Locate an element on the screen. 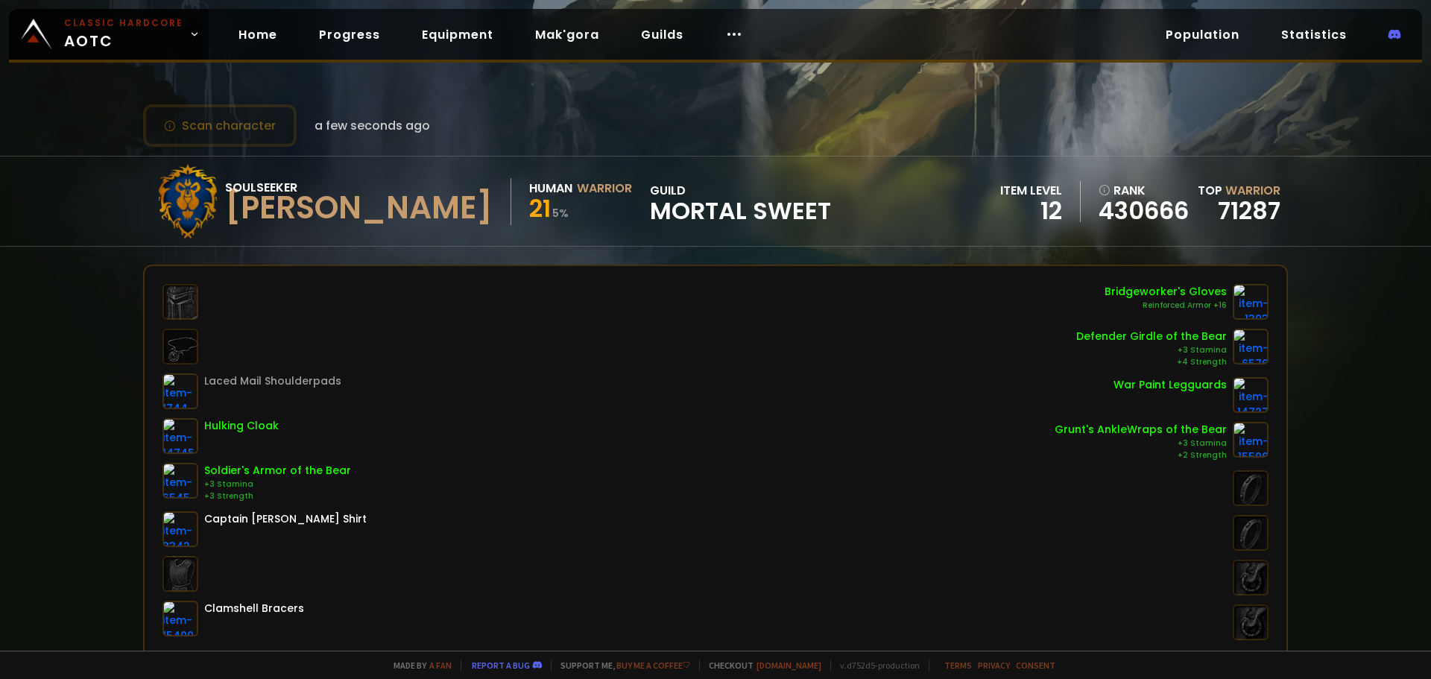  img: item-15506 is located at coordinates (1250, 440).